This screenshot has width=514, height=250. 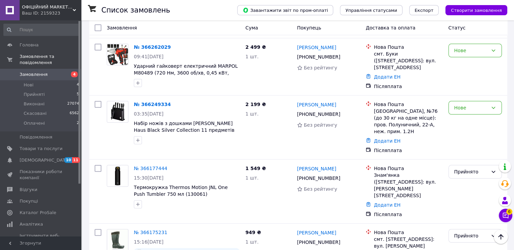 I want to click on span: Виконані, so click(x=34, y=104).